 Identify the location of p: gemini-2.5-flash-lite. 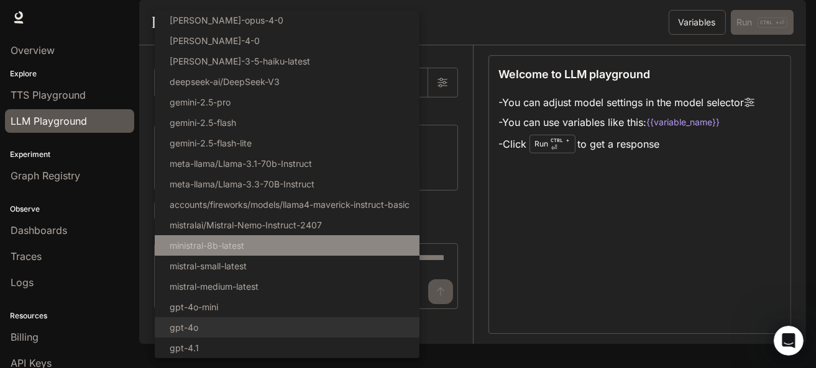
(211, 143).